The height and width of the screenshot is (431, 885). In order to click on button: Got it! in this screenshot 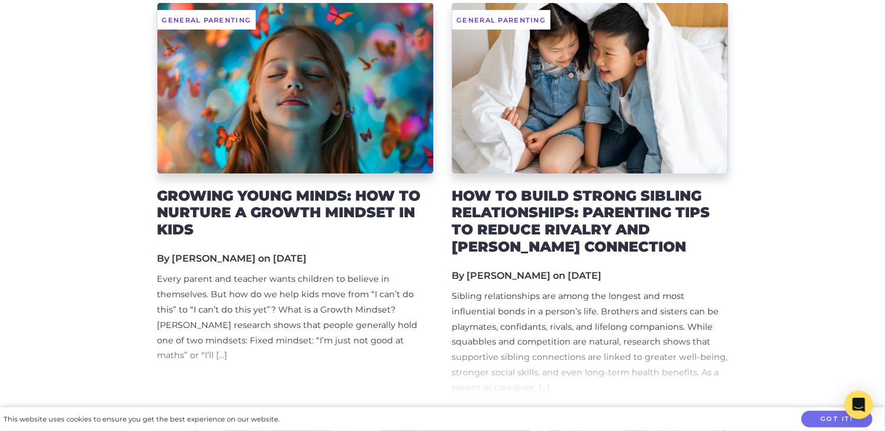, I will do `click(837, 419)`.